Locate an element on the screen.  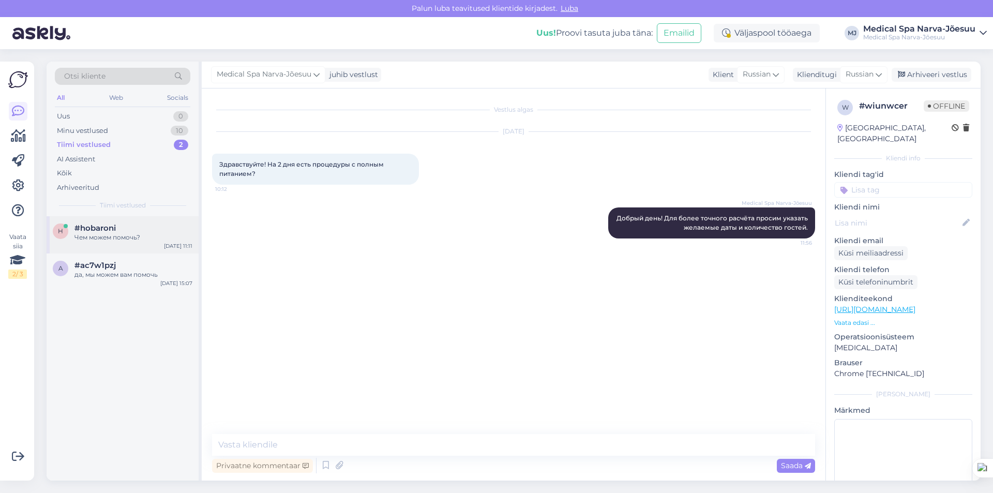
div: Web is located at coordinates (116, 98).